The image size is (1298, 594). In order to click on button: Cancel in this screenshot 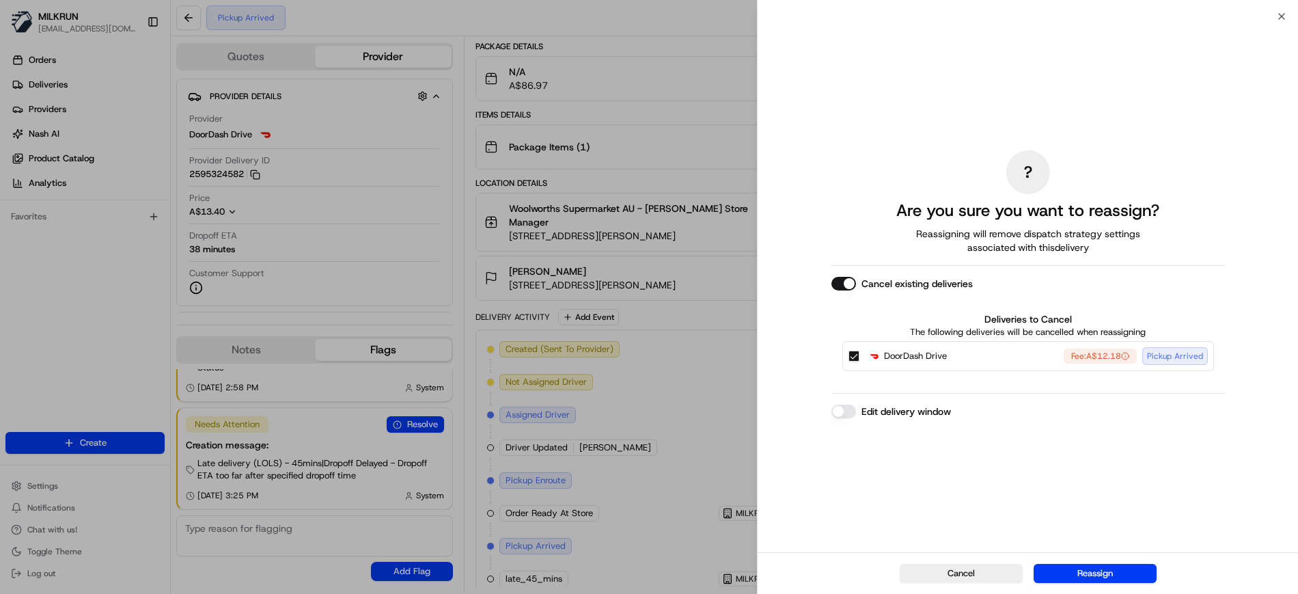, I will do `click(961, 573)`.